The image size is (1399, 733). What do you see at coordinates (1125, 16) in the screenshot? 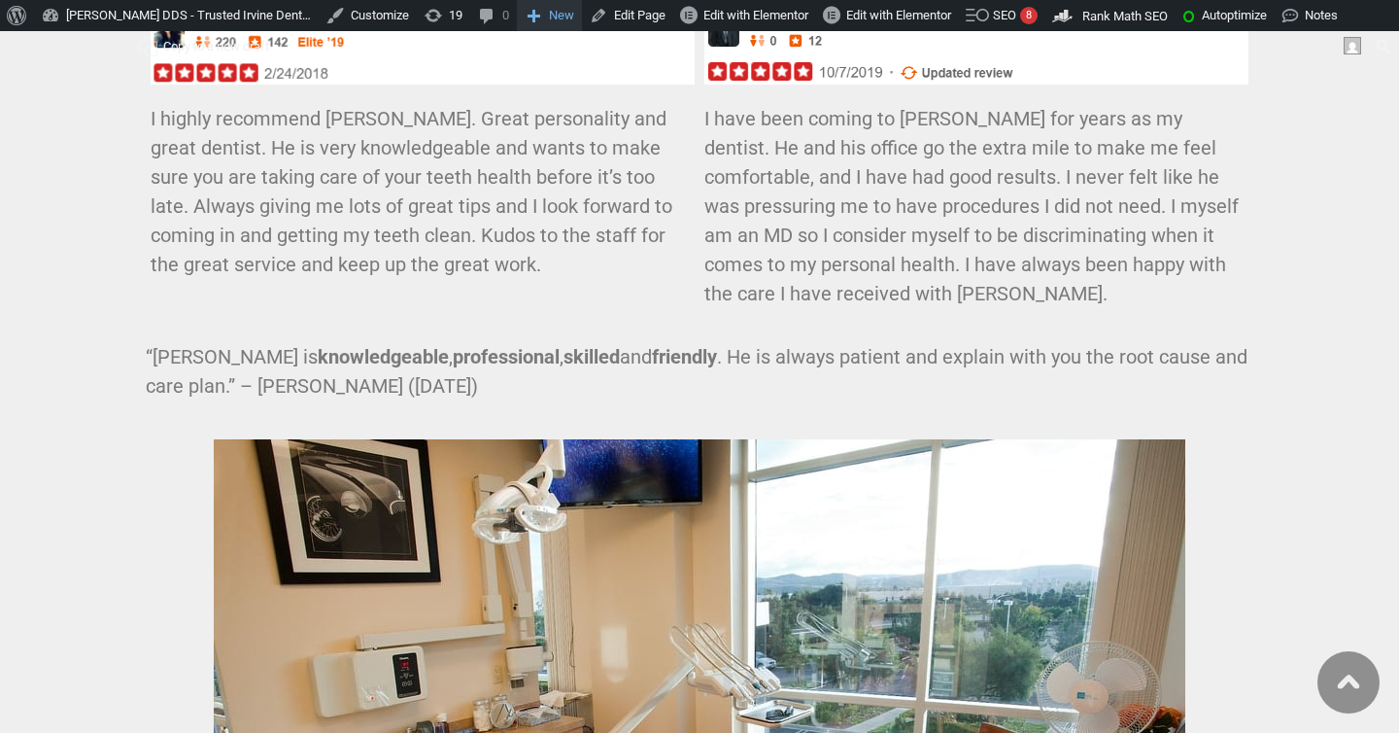
I see `span: Rank Math SEO` at bounding box center [1125, 16].